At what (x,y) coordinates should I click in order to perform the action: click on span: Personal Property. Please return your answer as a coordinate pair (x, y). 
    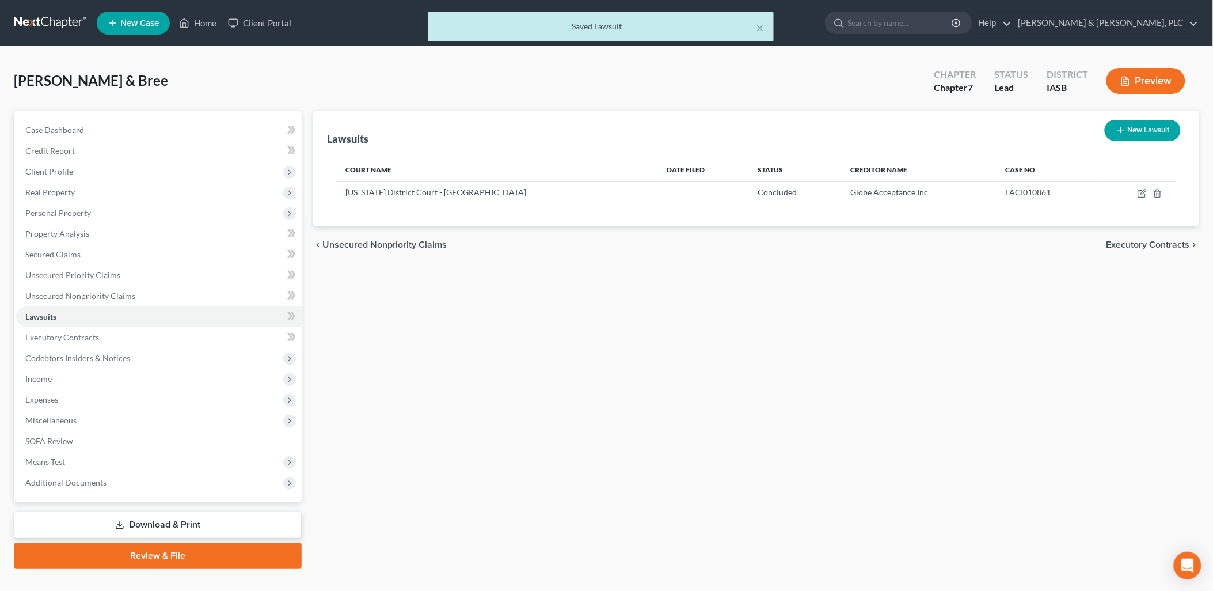
    Looking at the image, I should click on (58, 213).